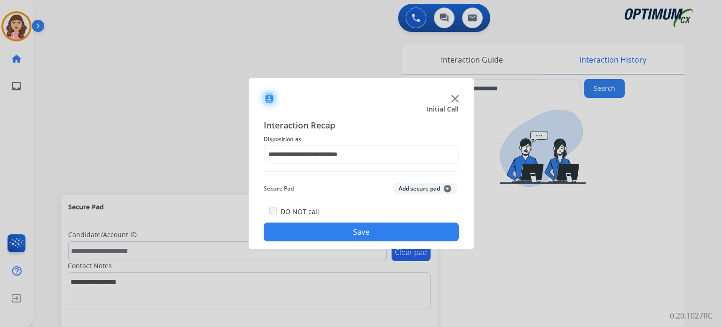  I want to click on span: Interaction Recap, so click(361, 126).